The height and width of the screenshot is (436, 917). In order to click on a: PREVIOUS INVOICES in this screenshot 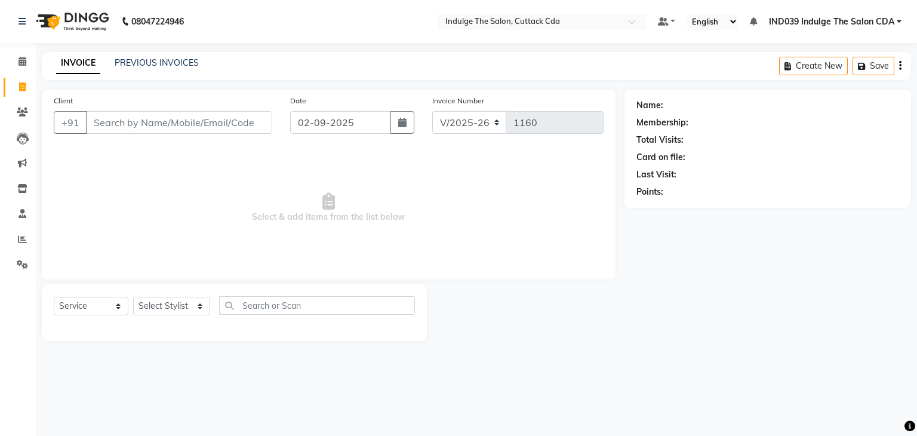, I will do `click(156, 63)`.